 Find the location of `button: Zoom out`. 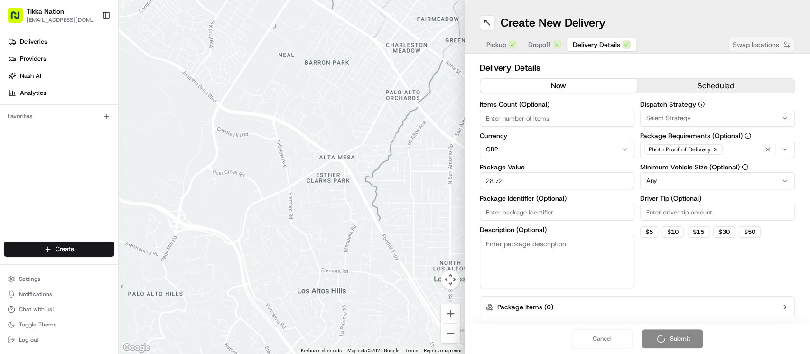

button: Zoom out is located at coordinates (450, 333).